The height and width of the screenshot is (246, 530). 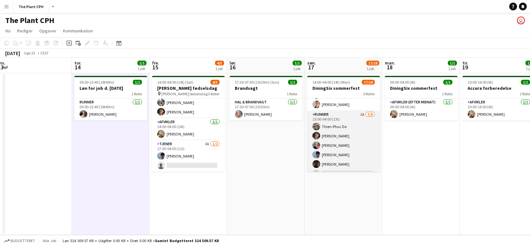 What do you see at coordinates (19, 241) in the screenshot?
I see `button: Budgetteret` at bounding box center [19, 241].